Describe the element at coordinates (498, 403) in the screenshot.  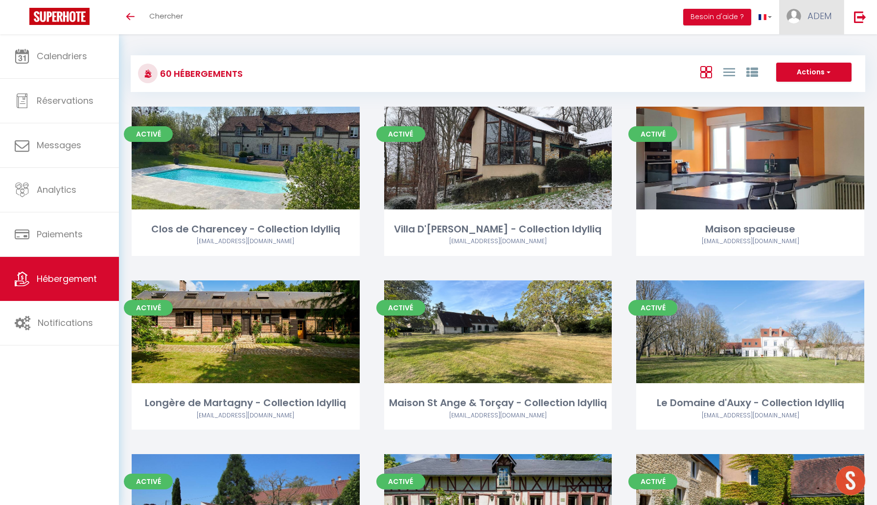
I see `div: Maison St Ange & Torçay - Collection Idylliq` at that location.